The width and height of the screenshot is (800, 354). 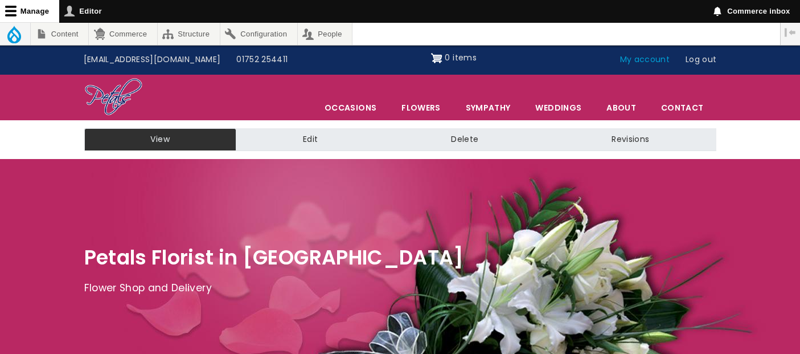 I want to click on a: Flowers, so click(x=421, y=108).